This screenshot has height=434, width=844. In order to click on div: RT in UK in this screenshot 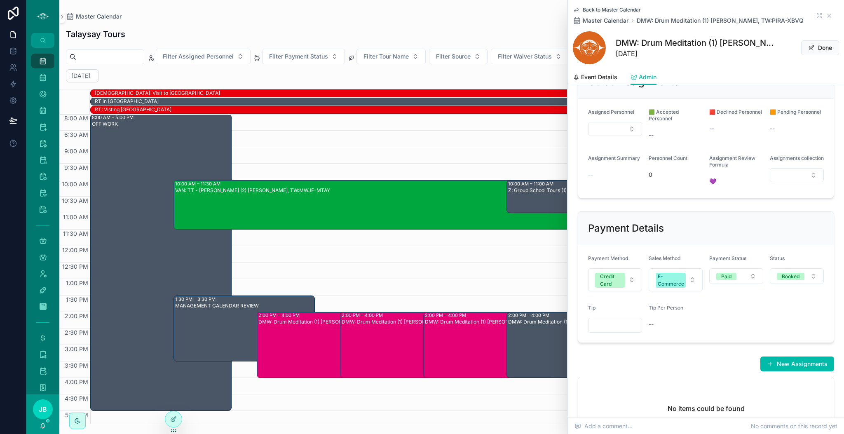, I will do `click(464, 101)`.